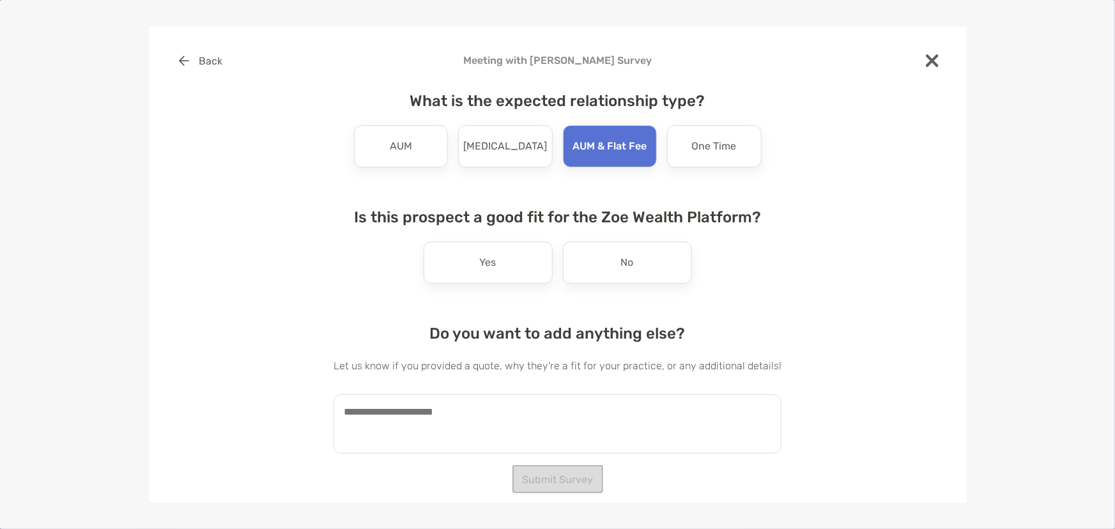 This screenshot has width=1115, height=529. I want to click on img: button icon, so click(184, 61).